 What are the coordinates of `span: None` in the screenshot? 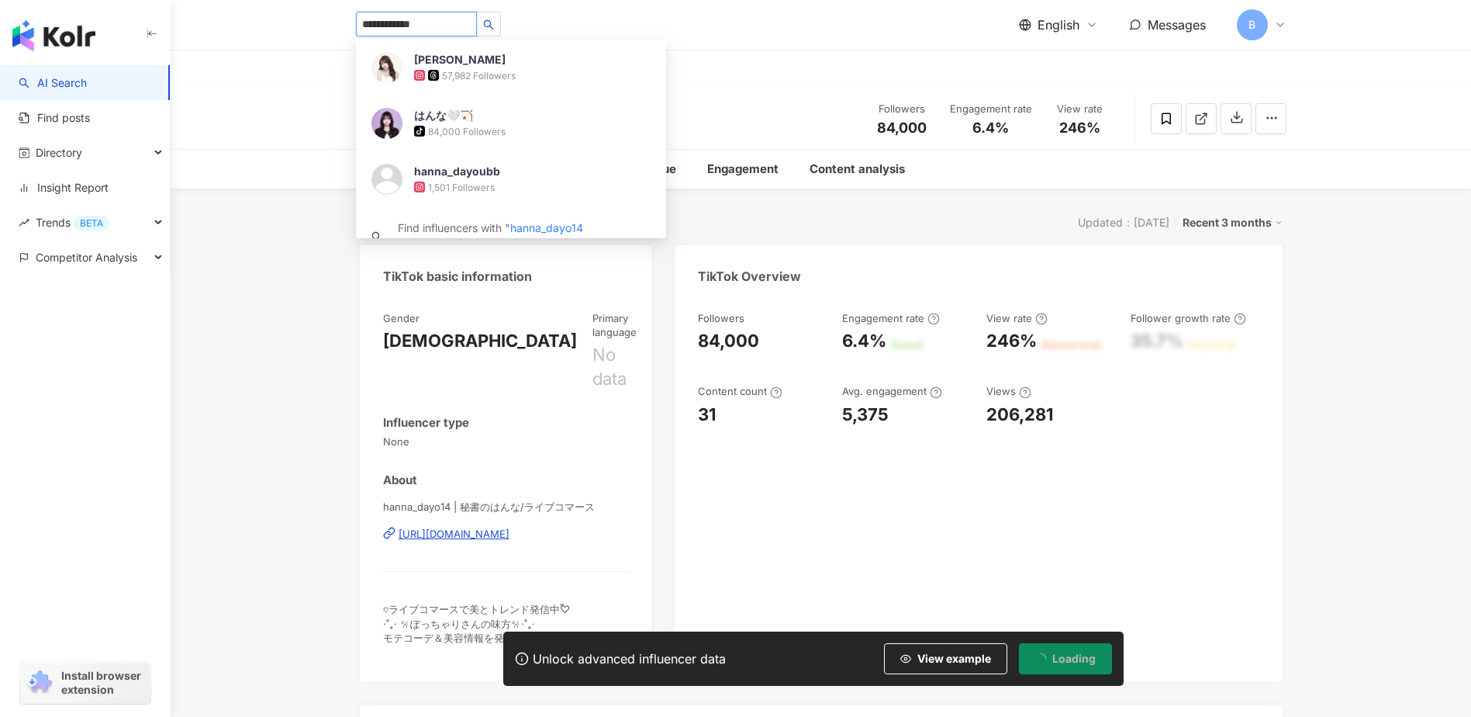 It's located at (506, 441).